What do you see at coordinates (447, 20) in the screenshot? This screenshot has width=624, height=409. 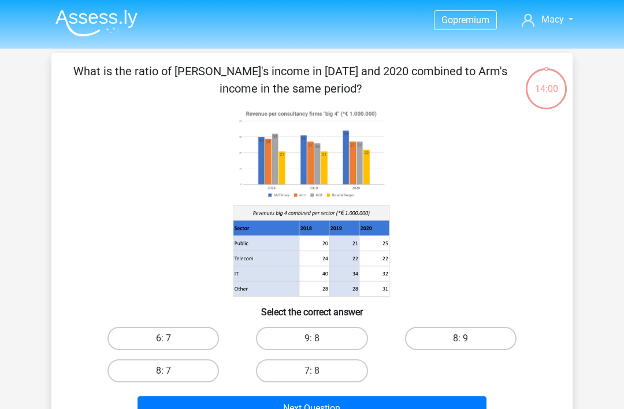 I see `span: Go` at bounding box center [447, 20].